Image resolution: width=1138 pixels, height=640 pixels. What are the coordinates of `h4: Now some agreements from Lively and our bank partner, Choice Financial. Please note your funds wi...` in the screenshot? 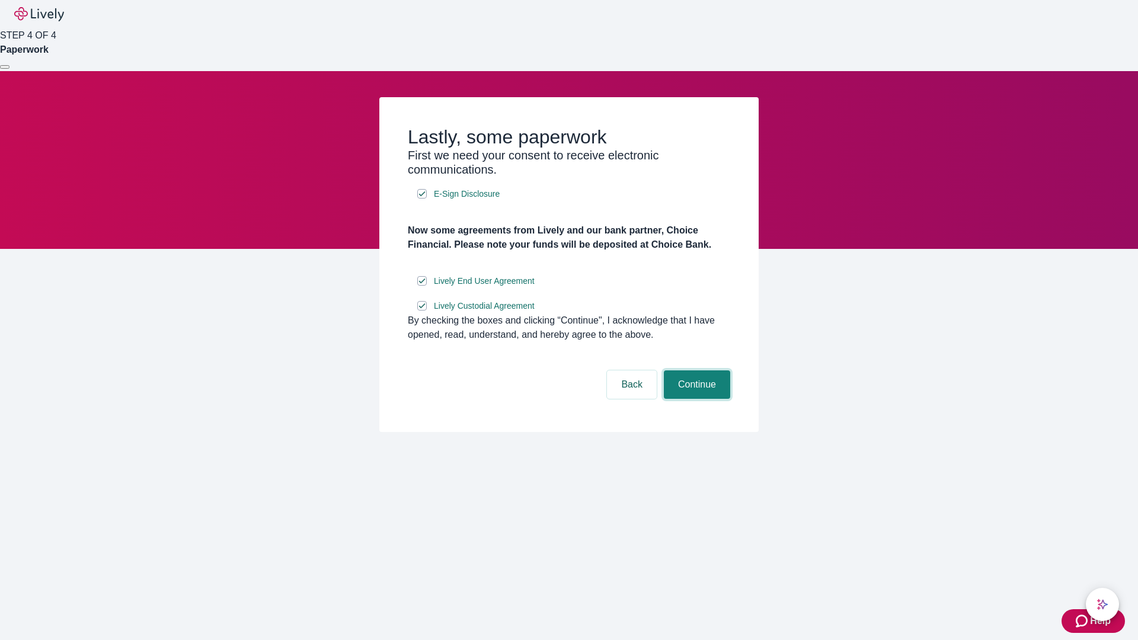 It's located at (569, 238).